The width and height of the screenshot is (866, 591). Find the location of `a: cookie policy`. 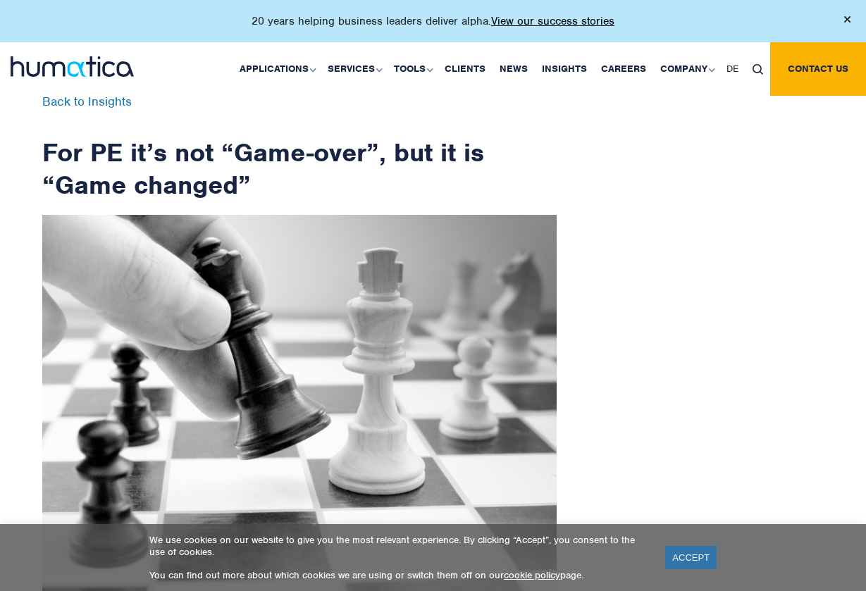

a: cookie policy is located at coordinates (532, 575).